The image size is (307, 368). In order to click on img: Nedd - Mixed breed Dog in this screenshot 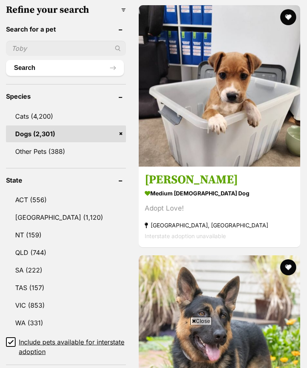, I will do `click(219, 86)`.